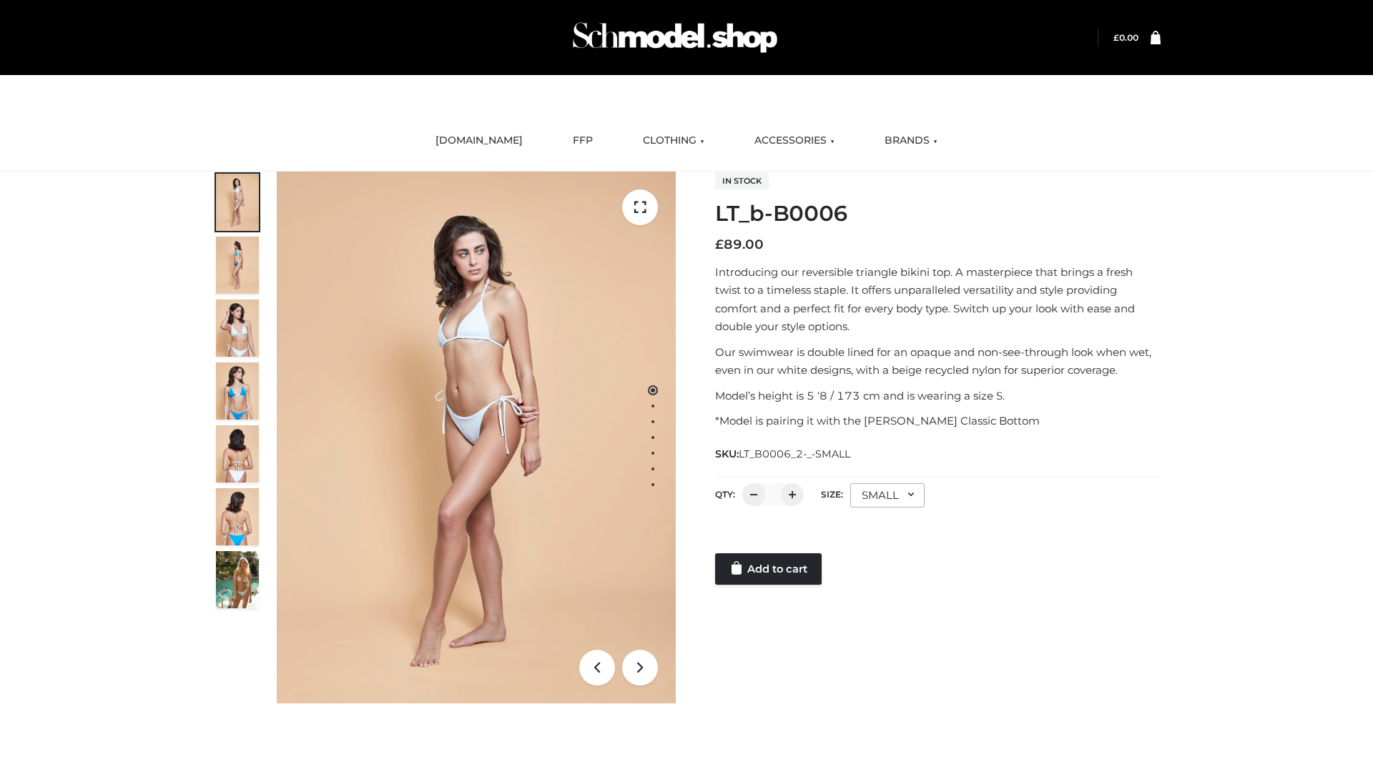 Image resolution: width=1373 pixels, height=772 pixels. I want to click on img: ArielClassicBikiniTop_CloudNine_AzureSky_OW114ECO_3-scaled.jpg, so click(237, 328).